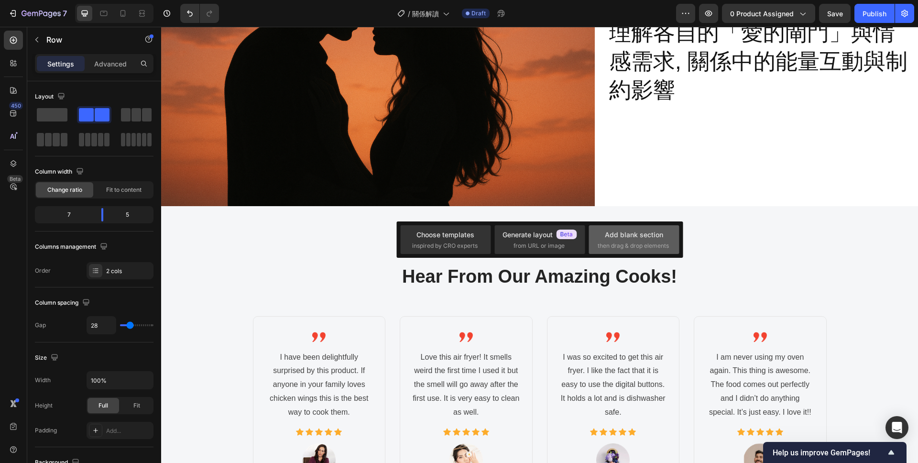 The height and width of the screenshot is (463, 918). What do you see at coordinates (65, 13) in the screenshot?
I see `p: 7` at bounding box center [65, 13].